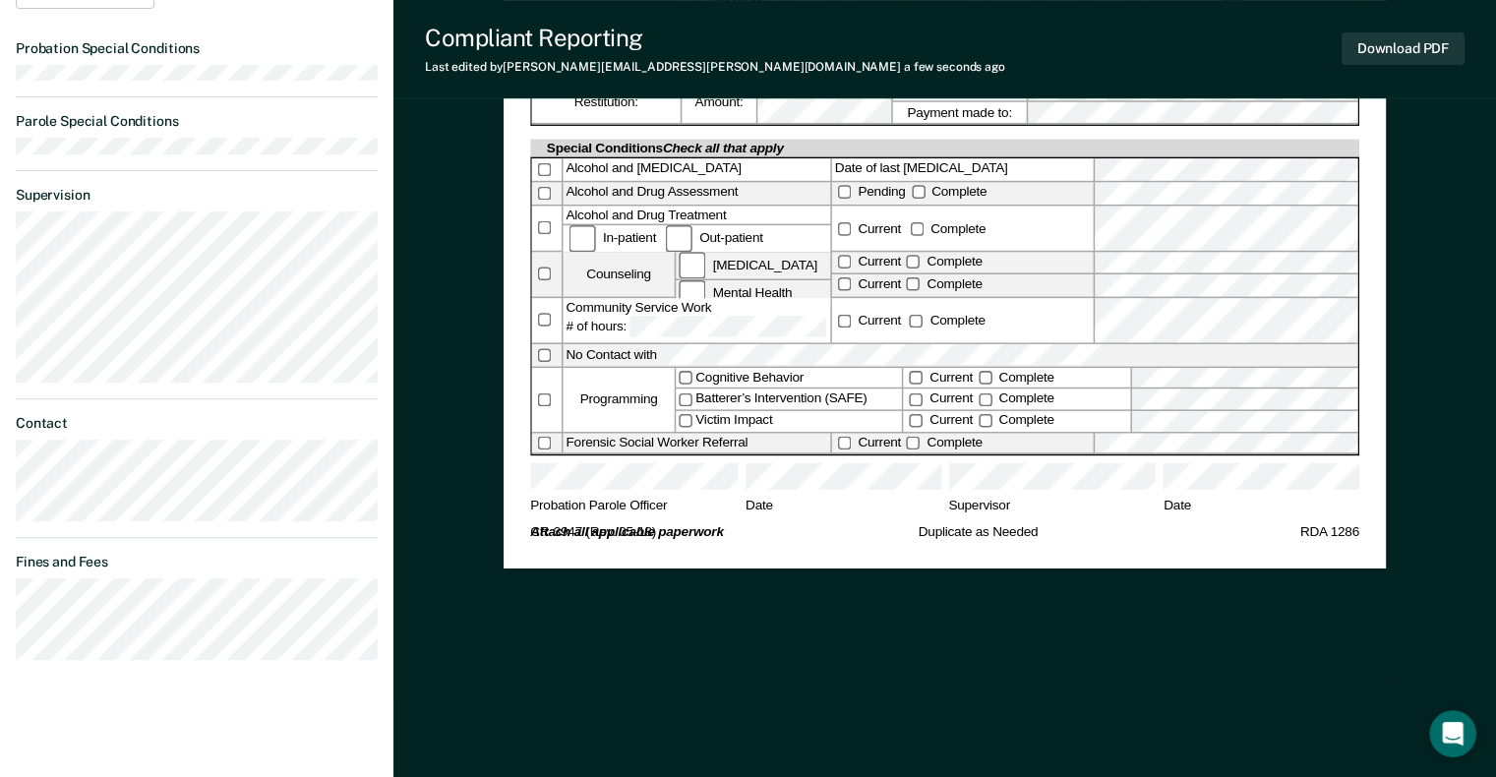 Image resolution: width=1496 pixels, height=777 pixels. I want to click on input: Victim Impact, so click(686, 421).